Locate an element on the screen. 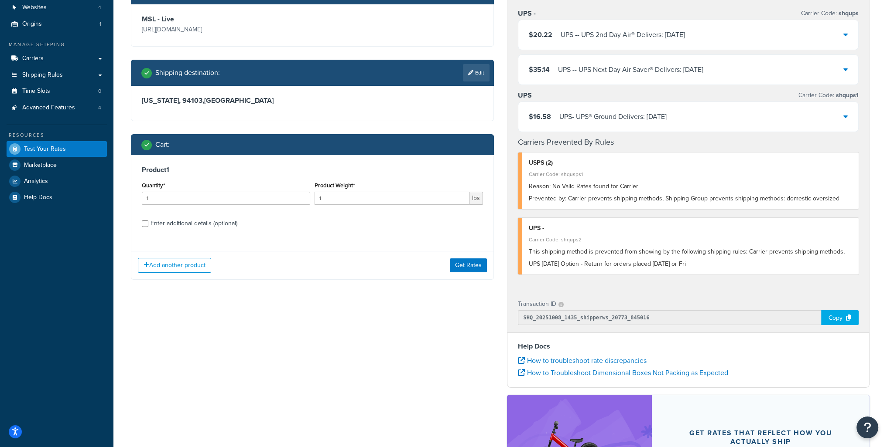 The width and height of the screenshot is (887, 447). span: Websites is located at coordinates (34, 7).